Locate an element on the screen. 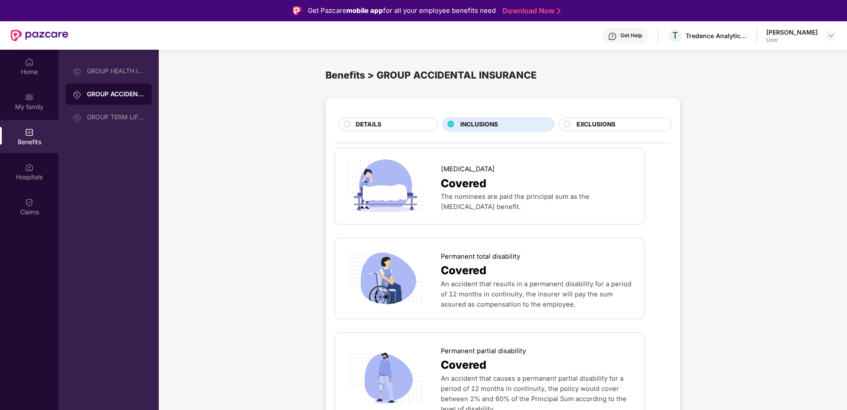 Image resolution: width=847 pixels, height=410 pixels. div: GROUP HEALTH INSURANCE is located at coordinates (116, 71).